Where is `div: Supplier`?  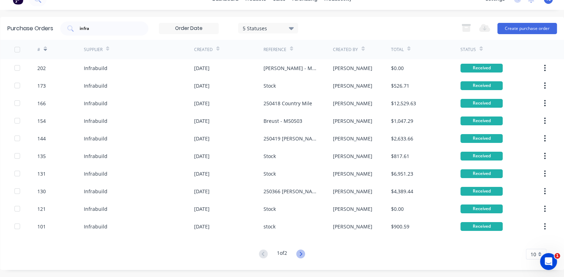 div: Supplier is located at coordinates (93, 50).